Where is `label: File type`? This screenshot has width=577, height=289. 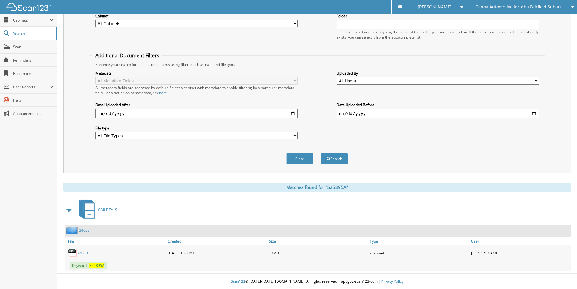
label: File type is located at coordinates (197, 128).